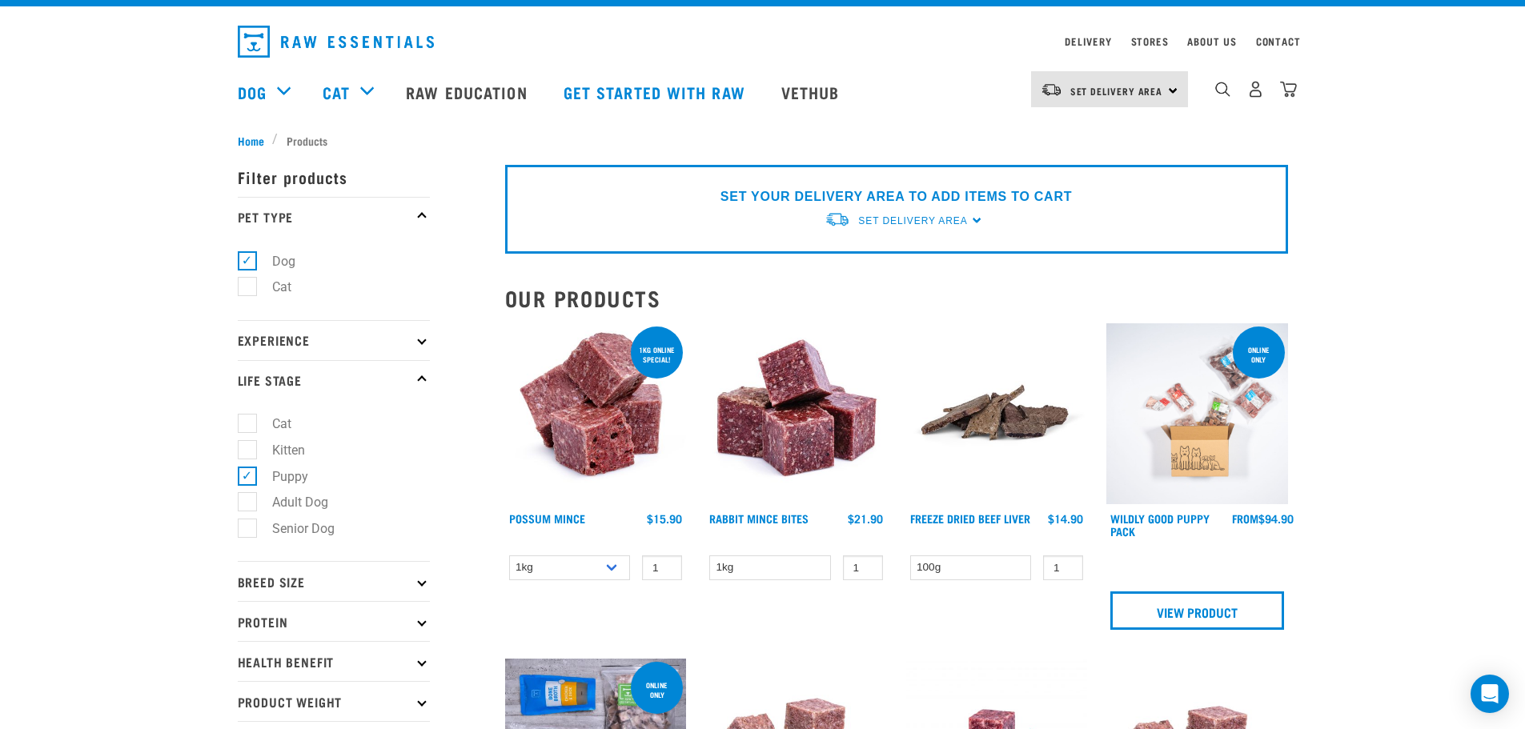  I want to click on img: user.png, so click(1255, 89).